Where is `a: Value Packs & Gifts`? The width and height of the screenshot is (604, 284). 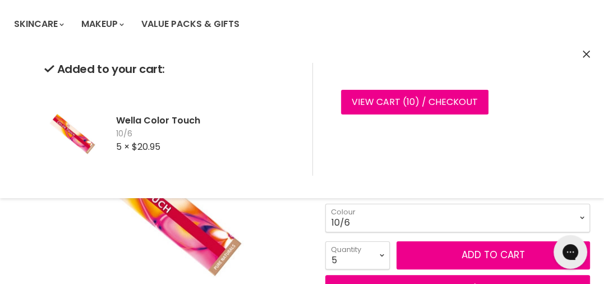
a: Value Packs & Gifts is located at coordinates (190, 24).